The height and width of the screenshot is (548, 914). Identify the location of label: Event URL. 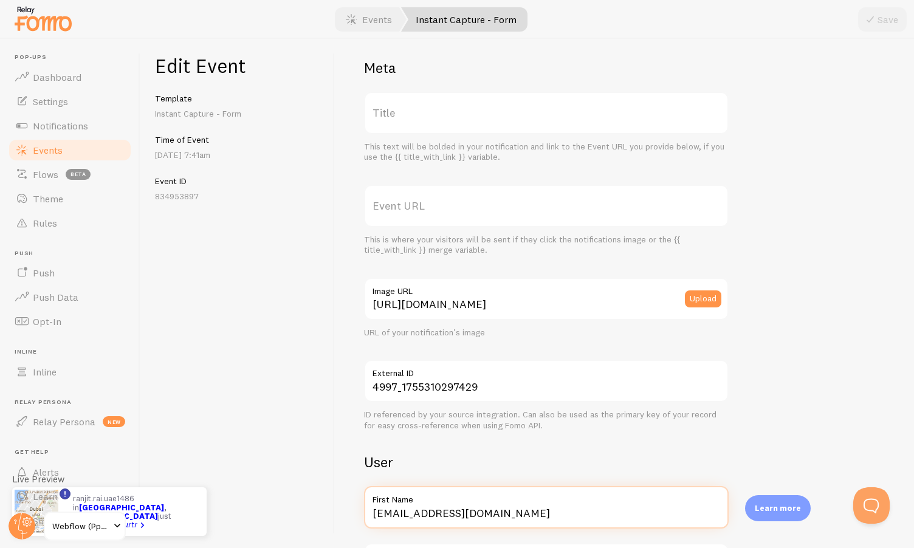
(546, 206).